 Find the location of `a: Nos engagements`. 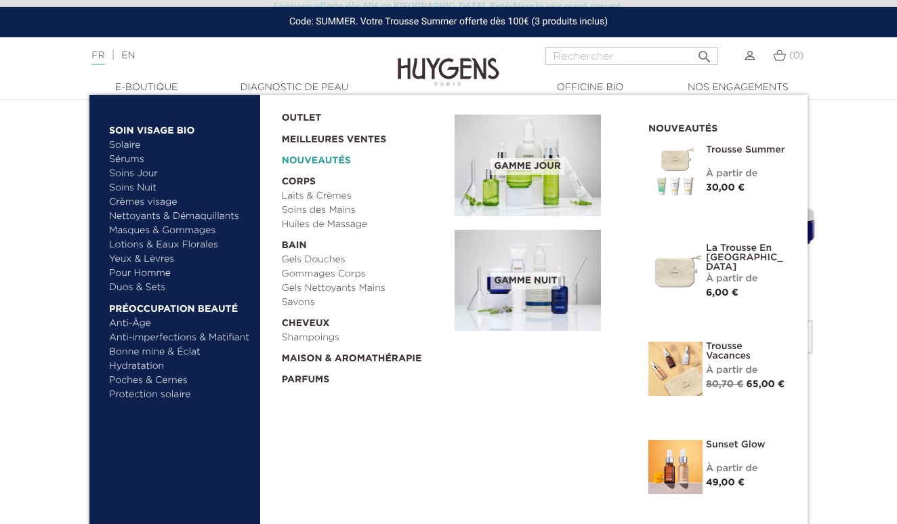

a: Nos engagements is located at coordinates (738, 87).